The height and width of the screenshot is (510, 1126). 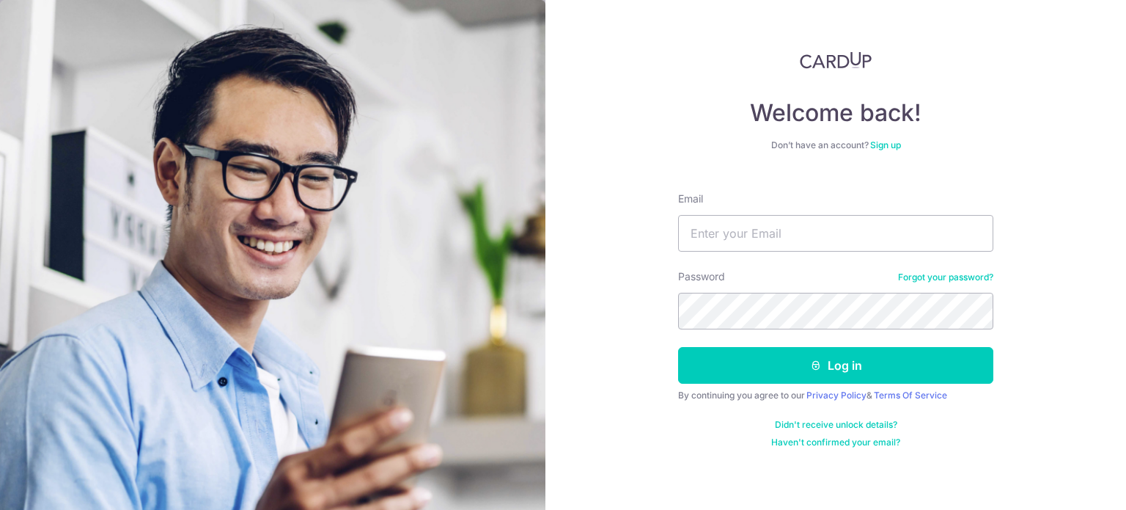 What do you see at coordinates (836, 233) in the screenshot?
I see `input: Enter your Email` at bounding box center [836, 233].